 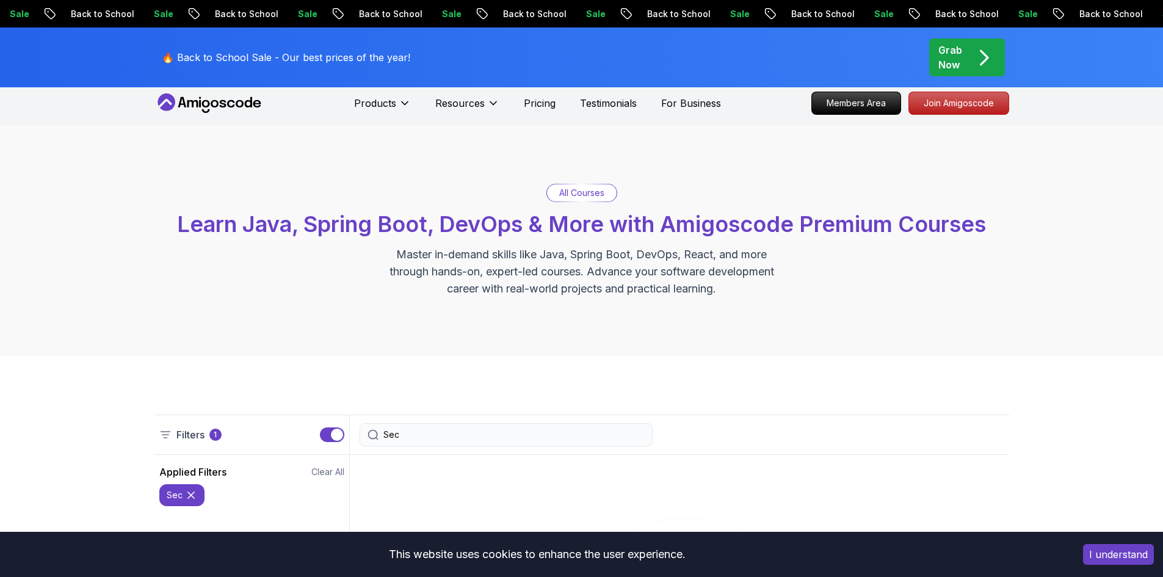 I want to click on p: Sec, so click(x=175, y=495).